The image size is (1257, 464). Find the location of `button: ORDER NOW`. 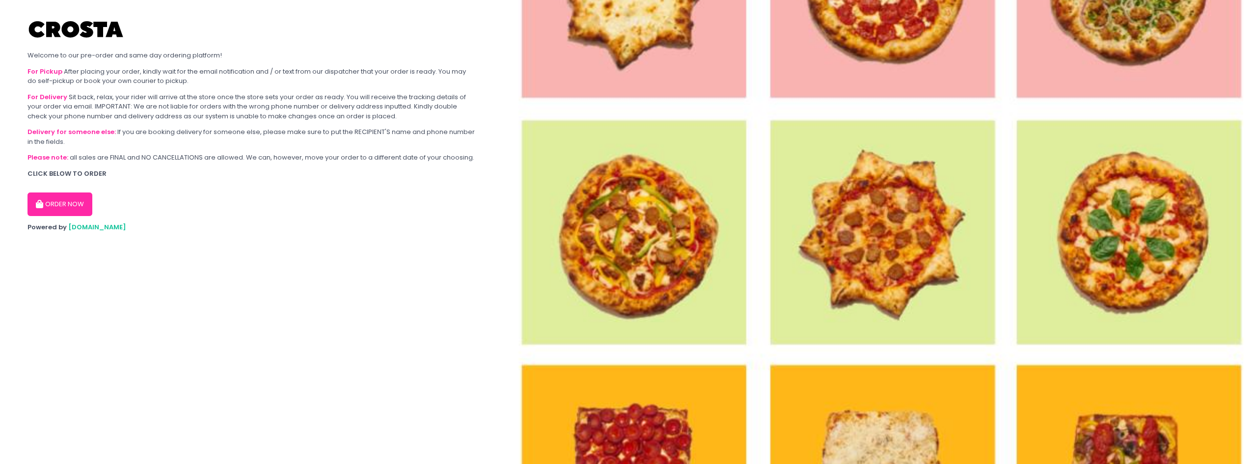

button: ORDER NOW is located at coordinates (60, 204).